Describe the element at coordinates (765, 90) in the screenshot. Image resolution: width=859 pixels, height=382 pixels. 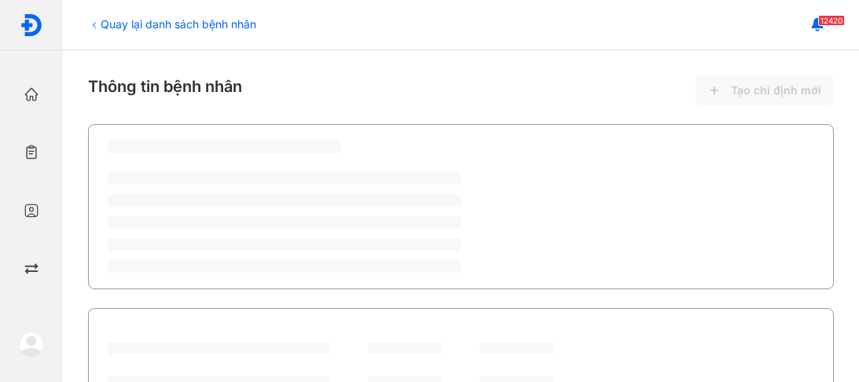
I see `button: Tạo chỉ định mới` at that location.